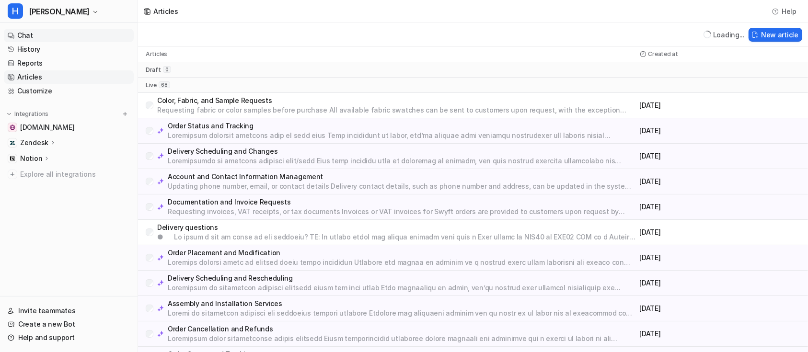 Image resolution: width=808 pixels, height=352 pixels. What do you see at coordinates (31, 114) in the screenshot?
I see `p: Integrations` at bounding box center [31, 114].